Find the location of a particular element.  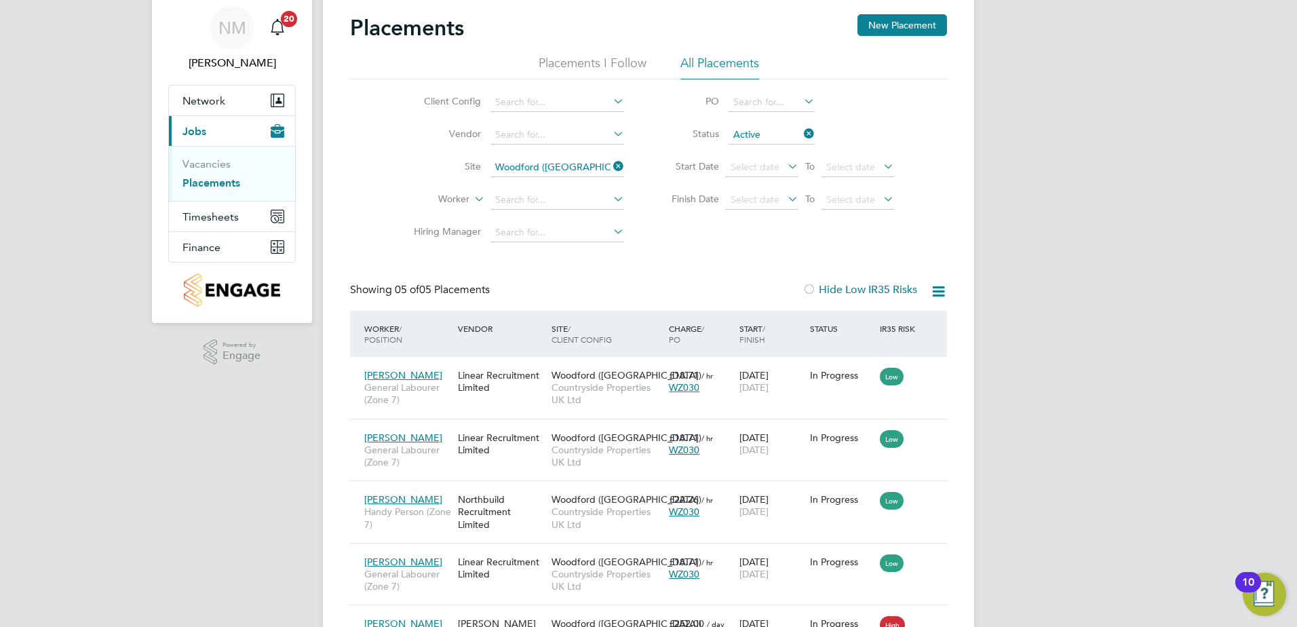

label: PO is located at coordinates (689, 101).